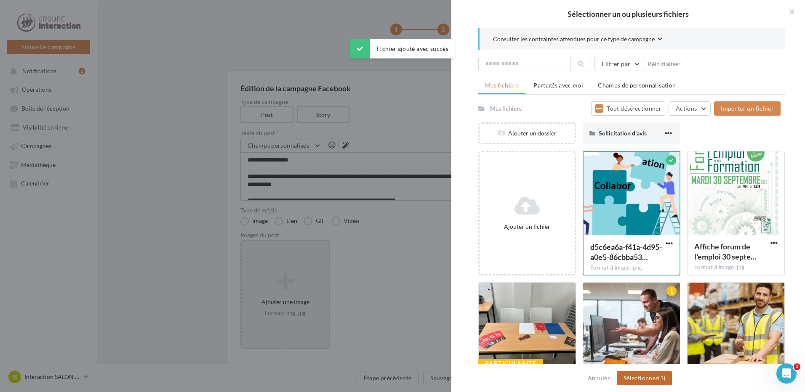  What do you see at coordinates (747, 109) in the screenshot?
I see `button: Importer un fichier` at bounding box center [747, 109].